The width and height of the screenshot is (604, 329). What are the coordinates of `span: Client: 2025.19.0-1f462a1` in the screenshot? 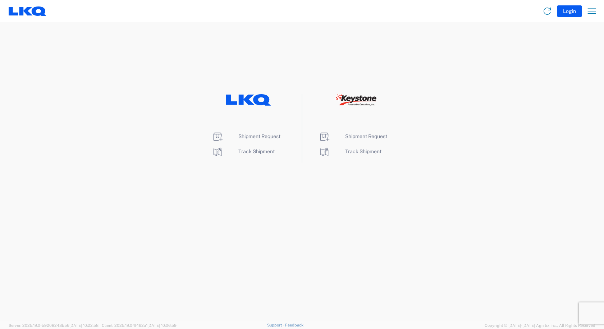 It's located at (139, 325).